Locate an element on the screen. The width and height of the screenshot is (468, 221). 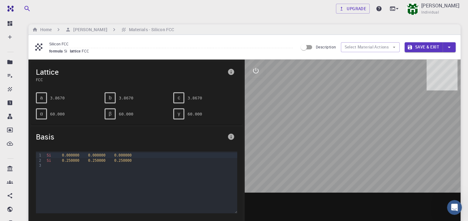
button: Save & Exit is located at coordinates (423, 47).